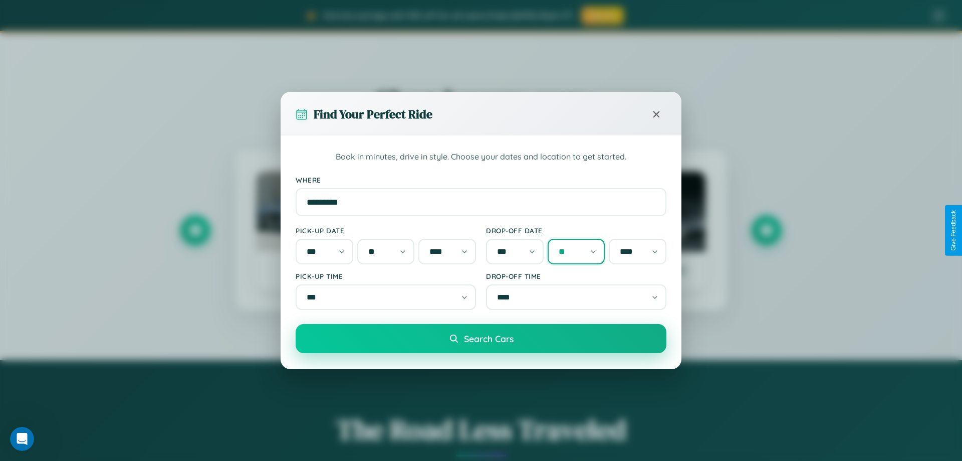 The image size is (962, 461). I want to click on label: Where, so click(481, 179).